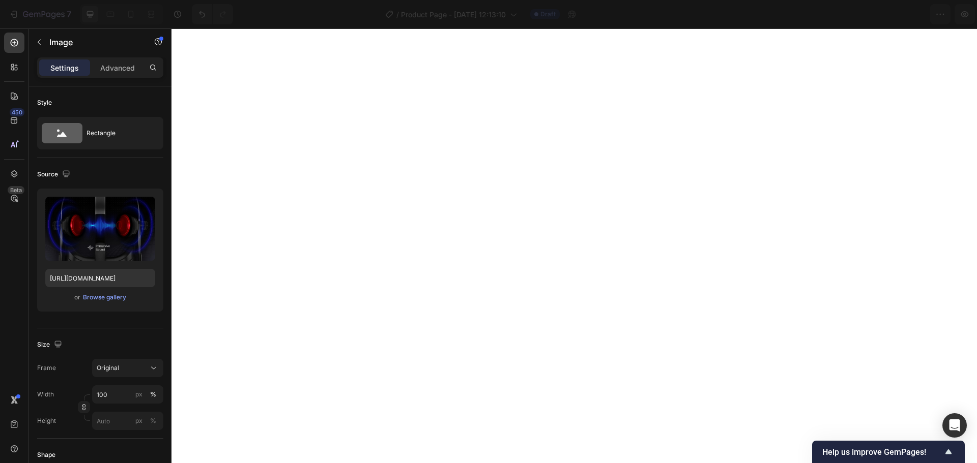  I want to click on button: 1 product assigned, so click(818, 14).